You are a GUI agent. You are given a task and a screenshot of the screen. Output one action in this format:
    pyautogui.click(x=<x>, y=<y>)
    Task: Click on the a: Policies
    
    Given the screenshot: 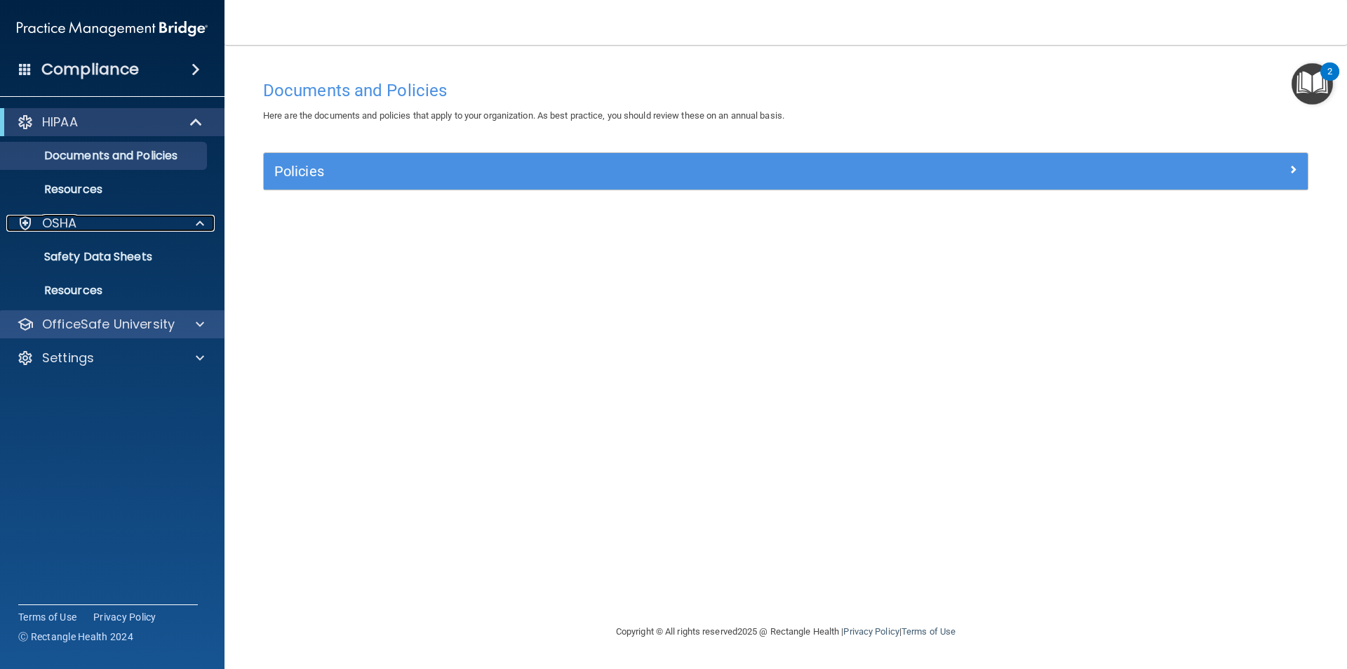 What is the action you would take?
    pyautogui.click(x=786, y=171)
    